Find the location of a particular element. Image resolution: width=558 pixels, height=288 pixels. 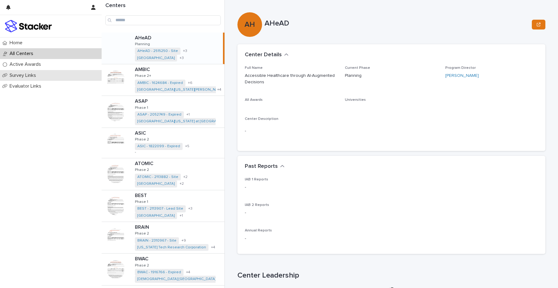

p: ASAP is located at coordinates (142, 101).